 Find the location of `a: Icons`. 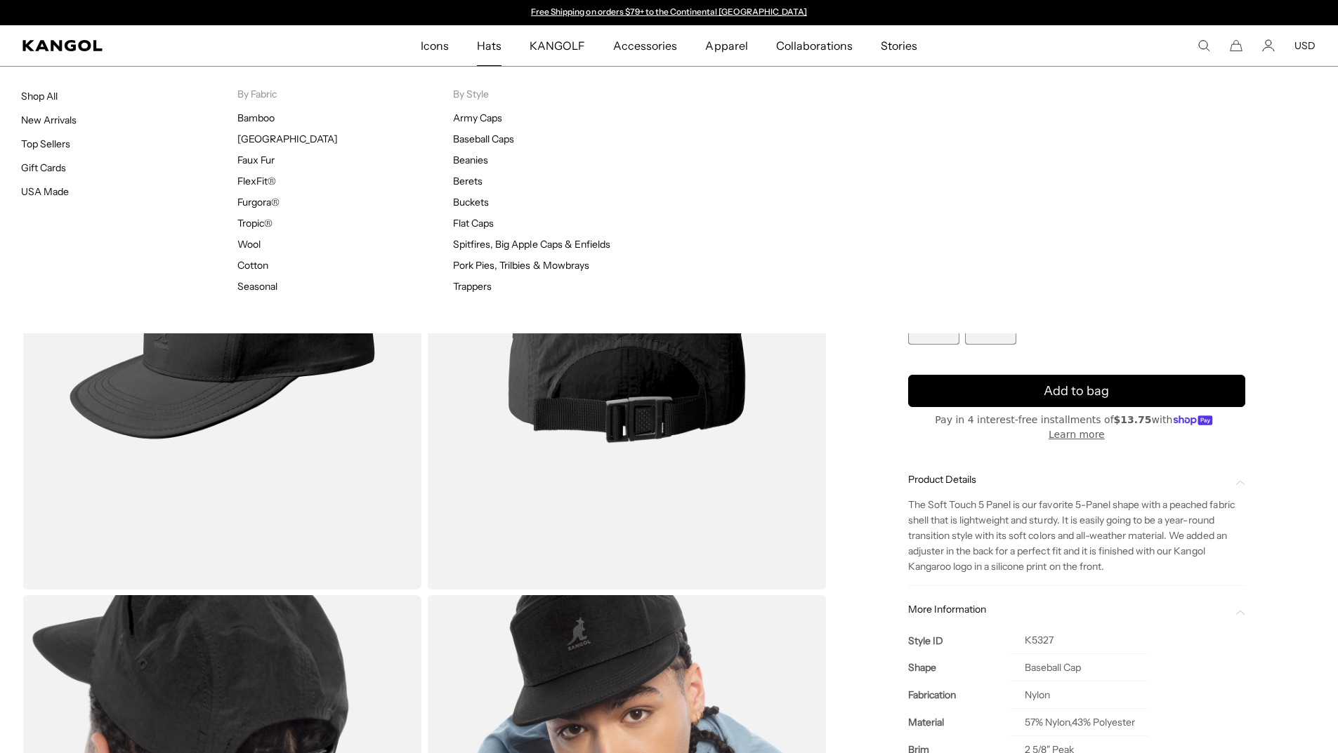

a: Icons is located at coordinates (435, 46).